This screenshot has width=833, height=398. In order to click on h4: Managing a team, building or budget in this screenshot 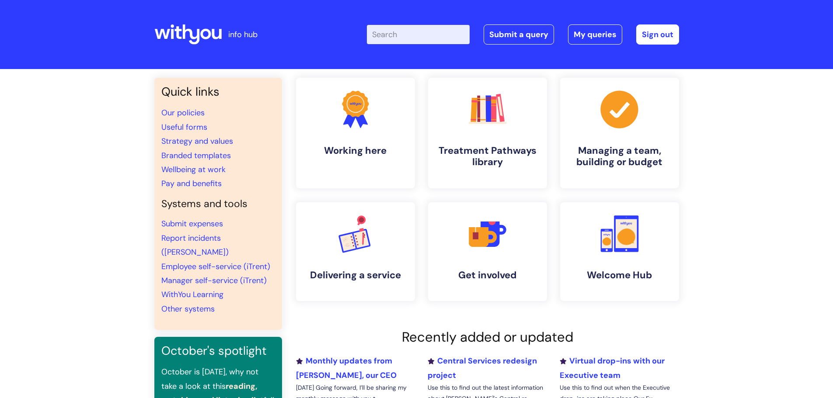, I will do `click(620, 157)`.